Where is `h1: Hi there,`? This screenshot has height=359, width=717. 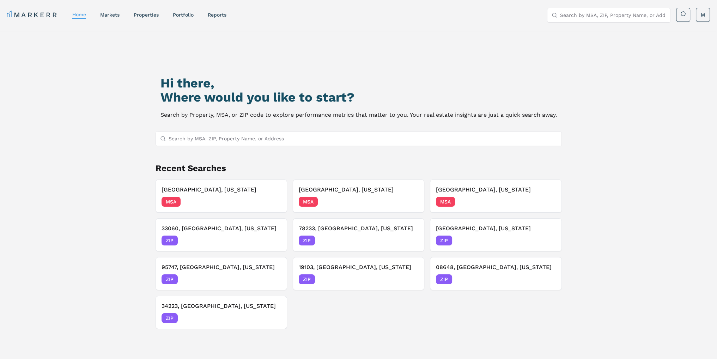 h1: Hi there, is located at coordinates (359, 83).